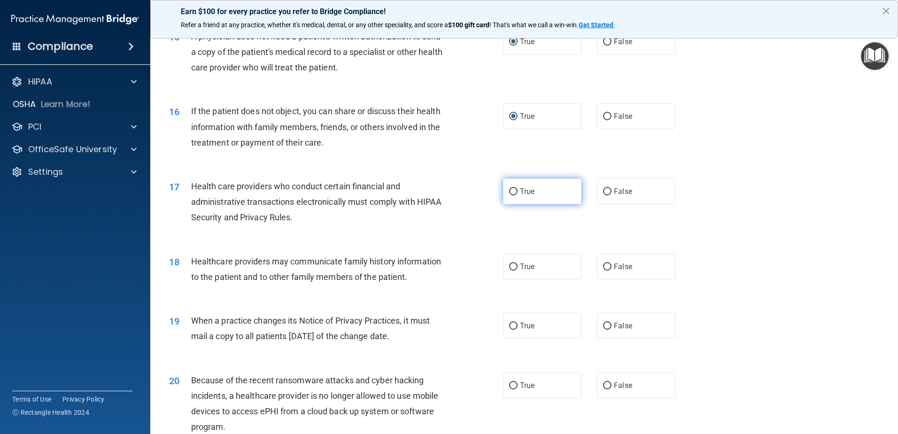 This screenshot has height=434, width=898. I want to click on span: 17, so click(174, 187).